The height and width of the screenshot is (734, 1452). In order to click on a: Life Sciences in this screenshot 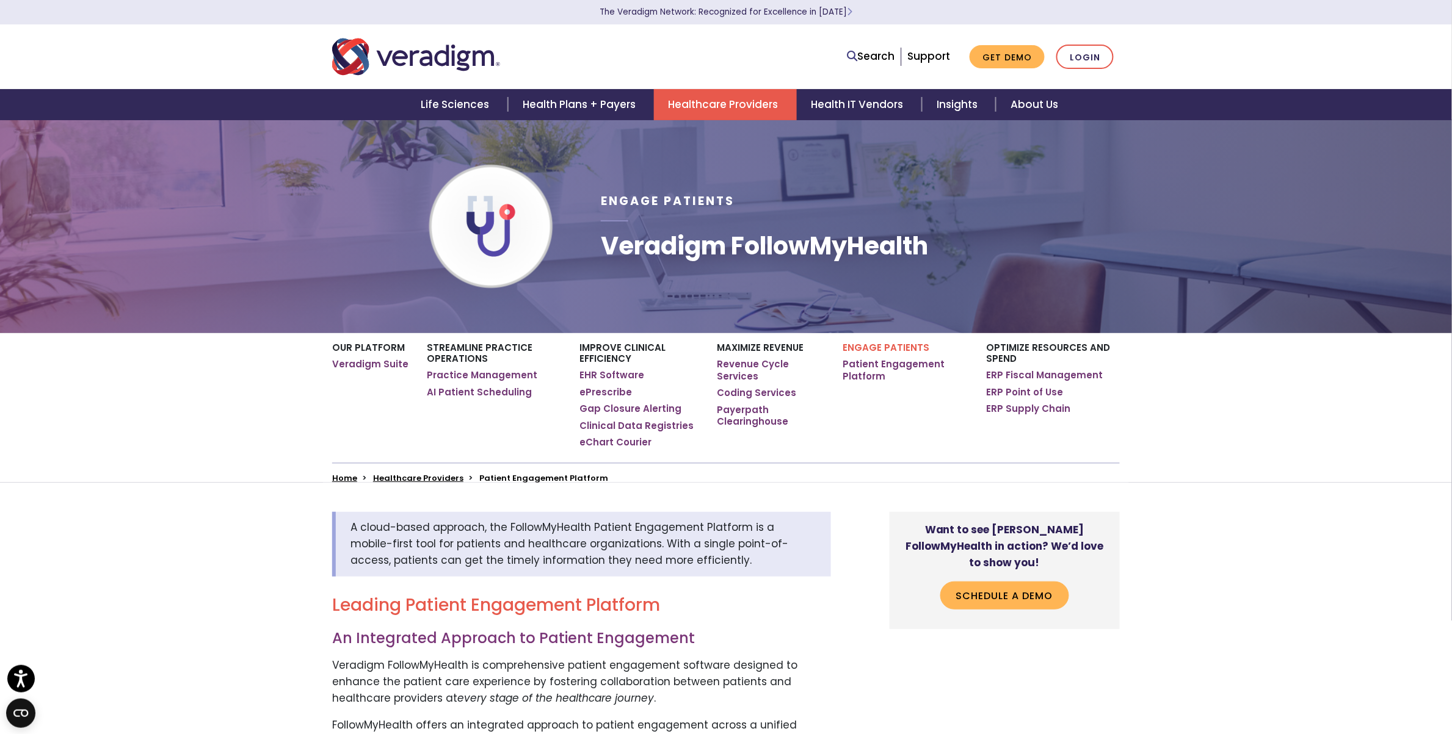, I will do `click(457, 104)`.